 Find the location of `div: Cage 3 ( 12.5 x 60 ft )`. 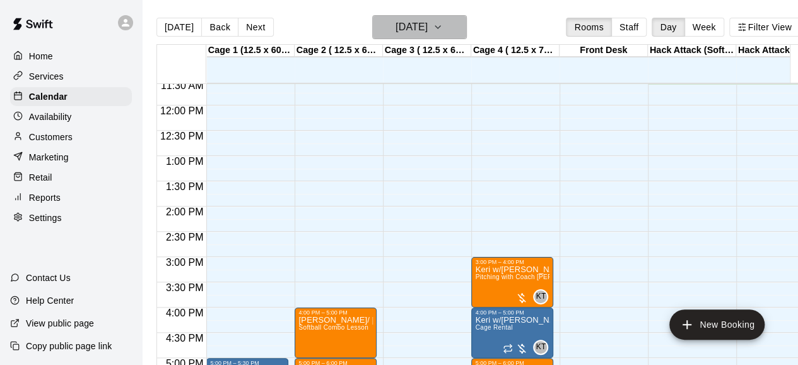

div: Cage 3 ( 12.5 x 60 ft ) is located at coordinates (427, 50).